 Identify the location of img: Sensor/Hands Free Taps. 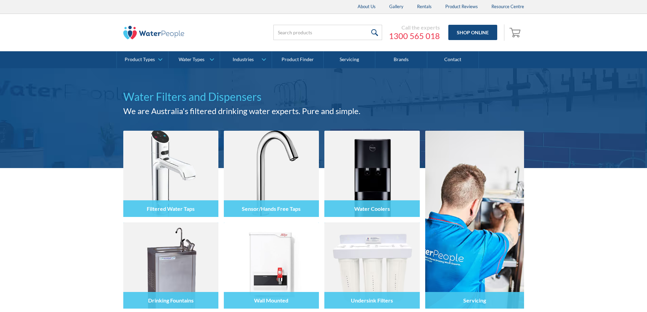
(271, 174).